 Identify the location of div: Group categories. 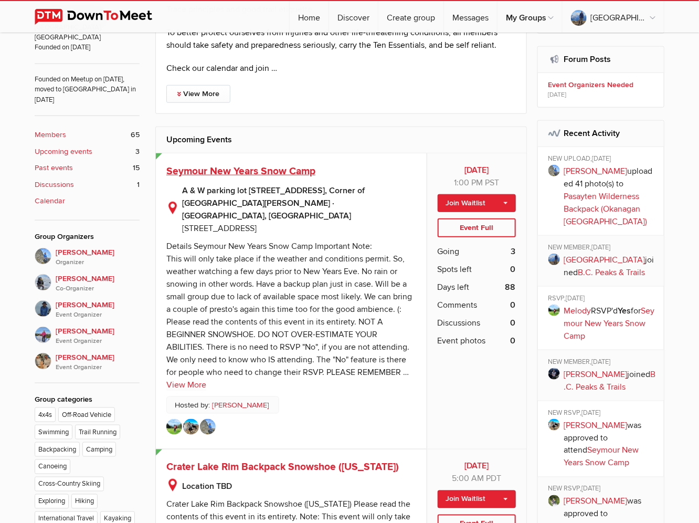
(87, 399).